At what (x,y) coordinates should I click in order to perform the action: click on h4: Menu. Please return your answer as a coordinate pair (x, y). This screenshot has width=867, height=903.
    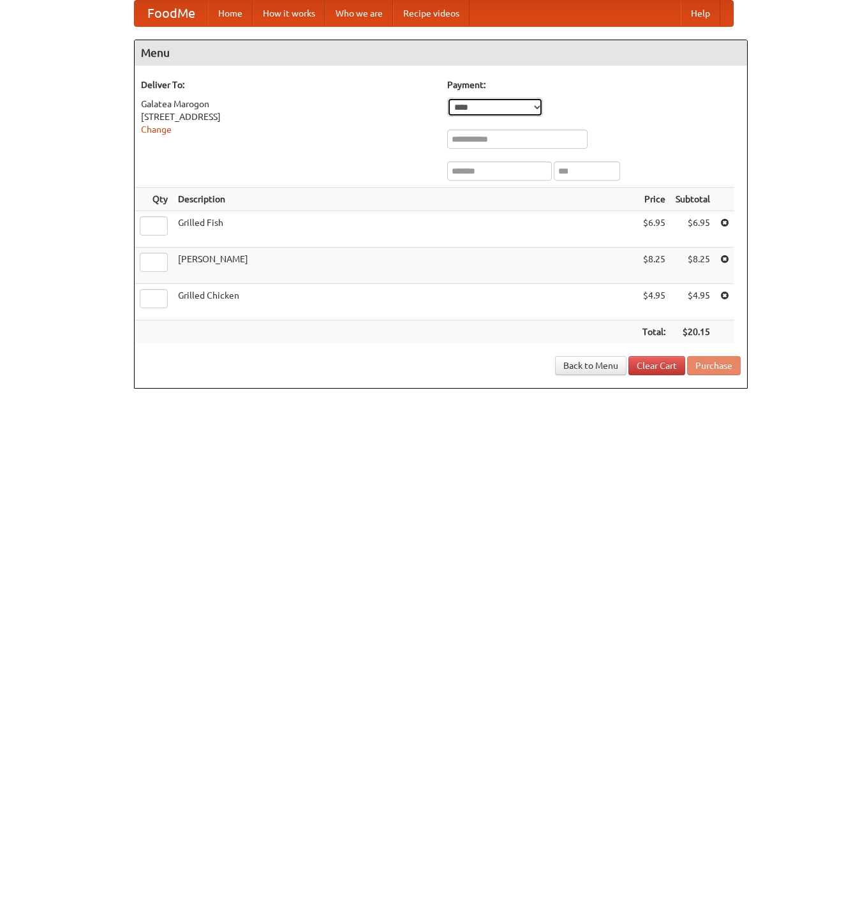
    Looking at the image, I should click on (441, 53).